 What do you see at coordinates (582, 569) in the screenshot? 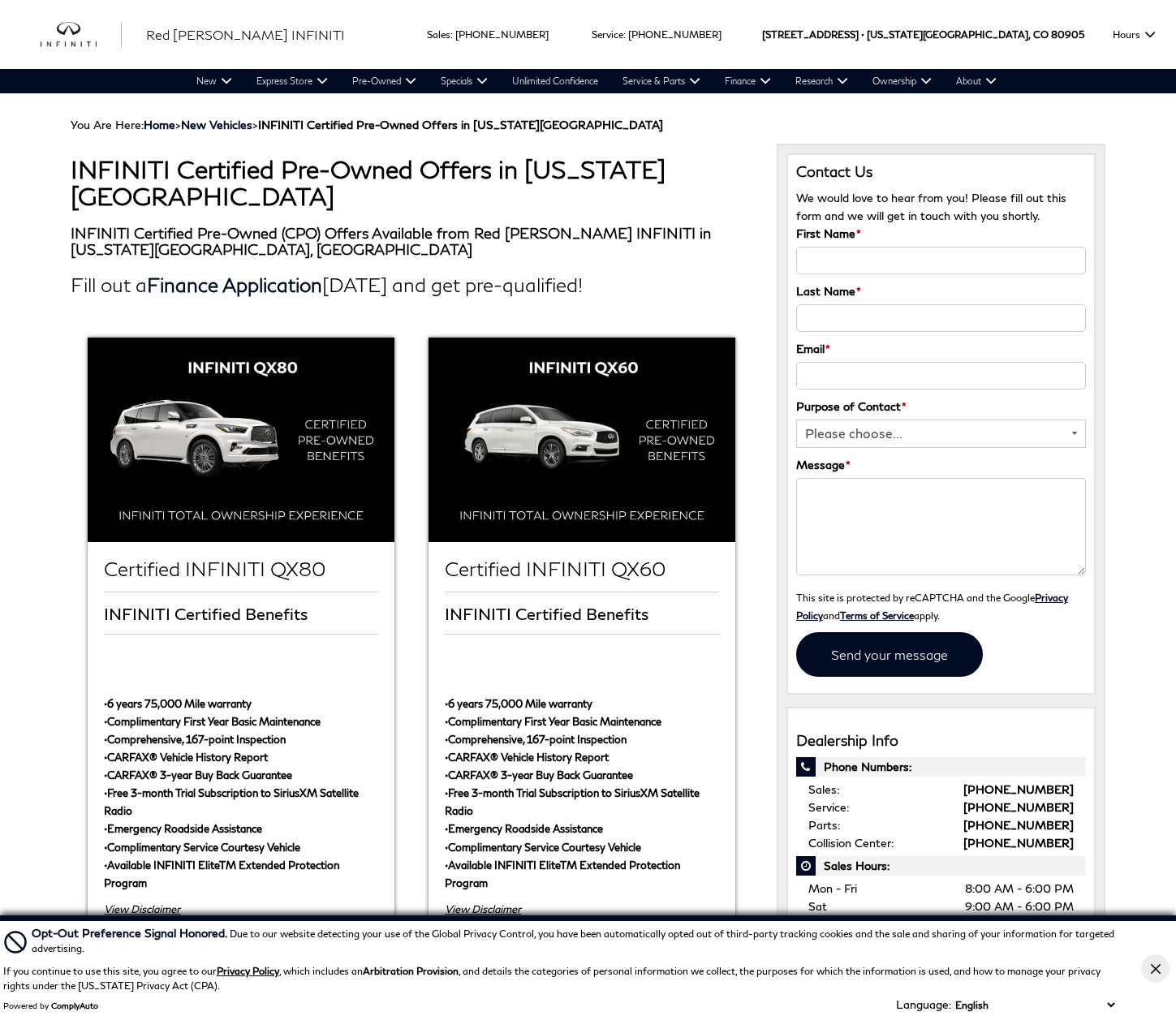
I see `h2: Certified INFINITI QX60` at bounding box center [582, 569].